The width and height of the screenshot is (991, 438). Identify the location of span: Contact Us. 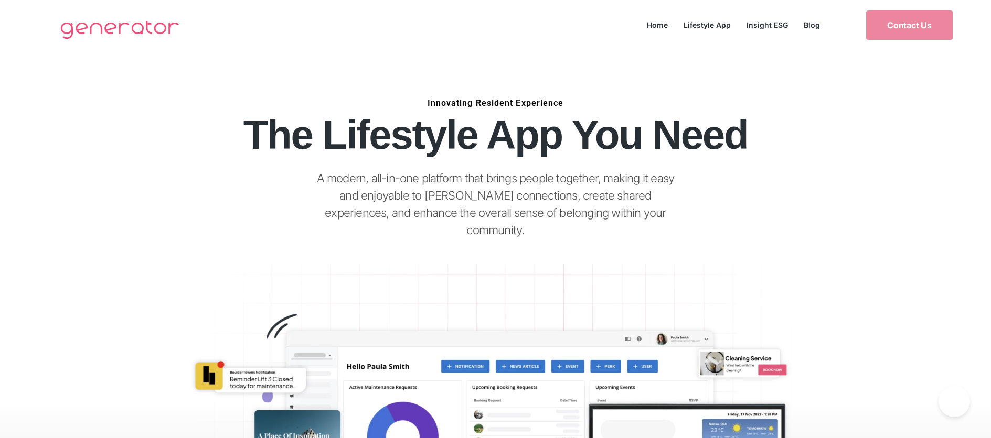
(909, 25).